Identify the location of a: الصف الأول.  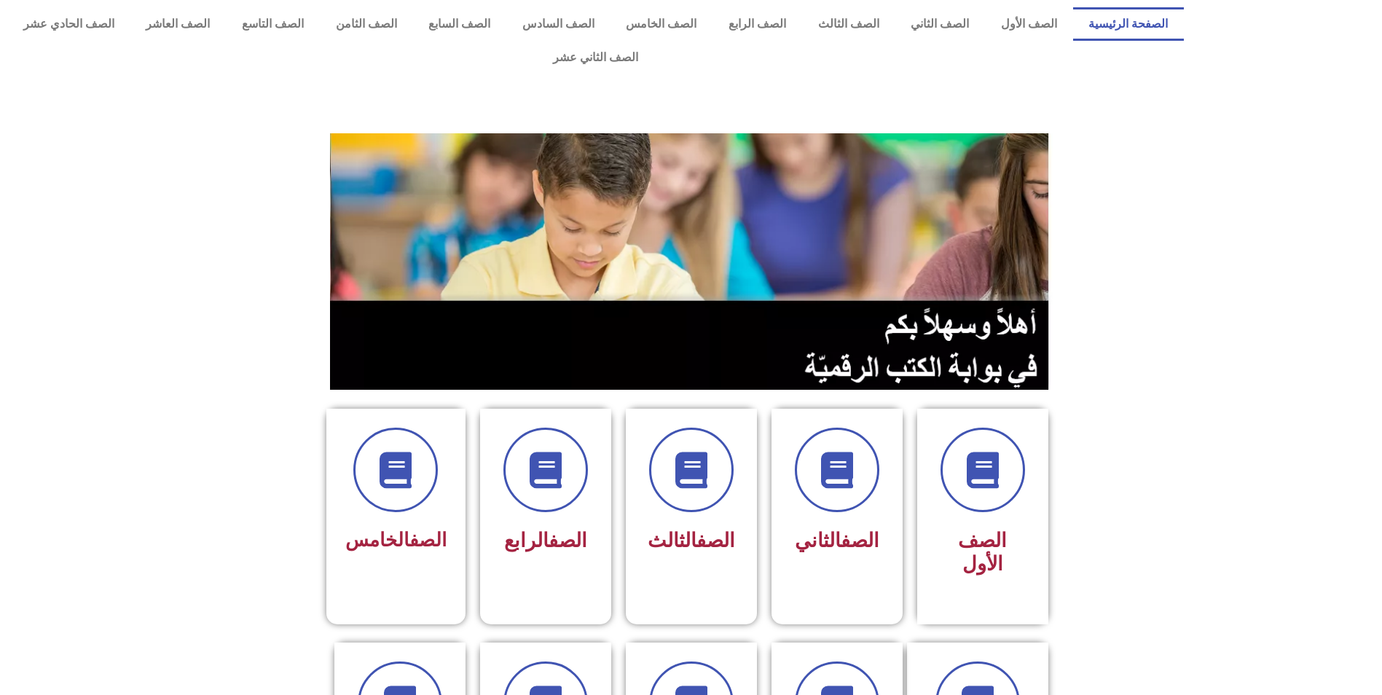
(1028, 24).